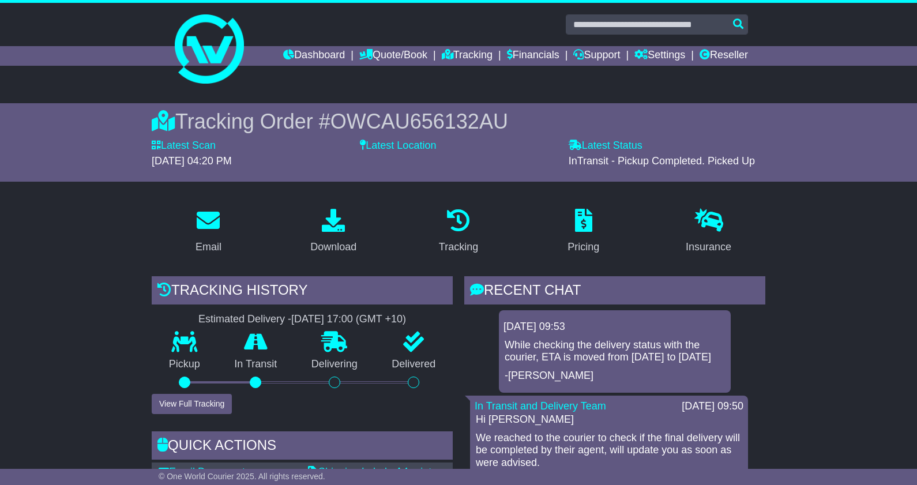 Image resolution: width=917 pixels, height=485 pixels. I want to click on div: Pricing, so click(583, 247).